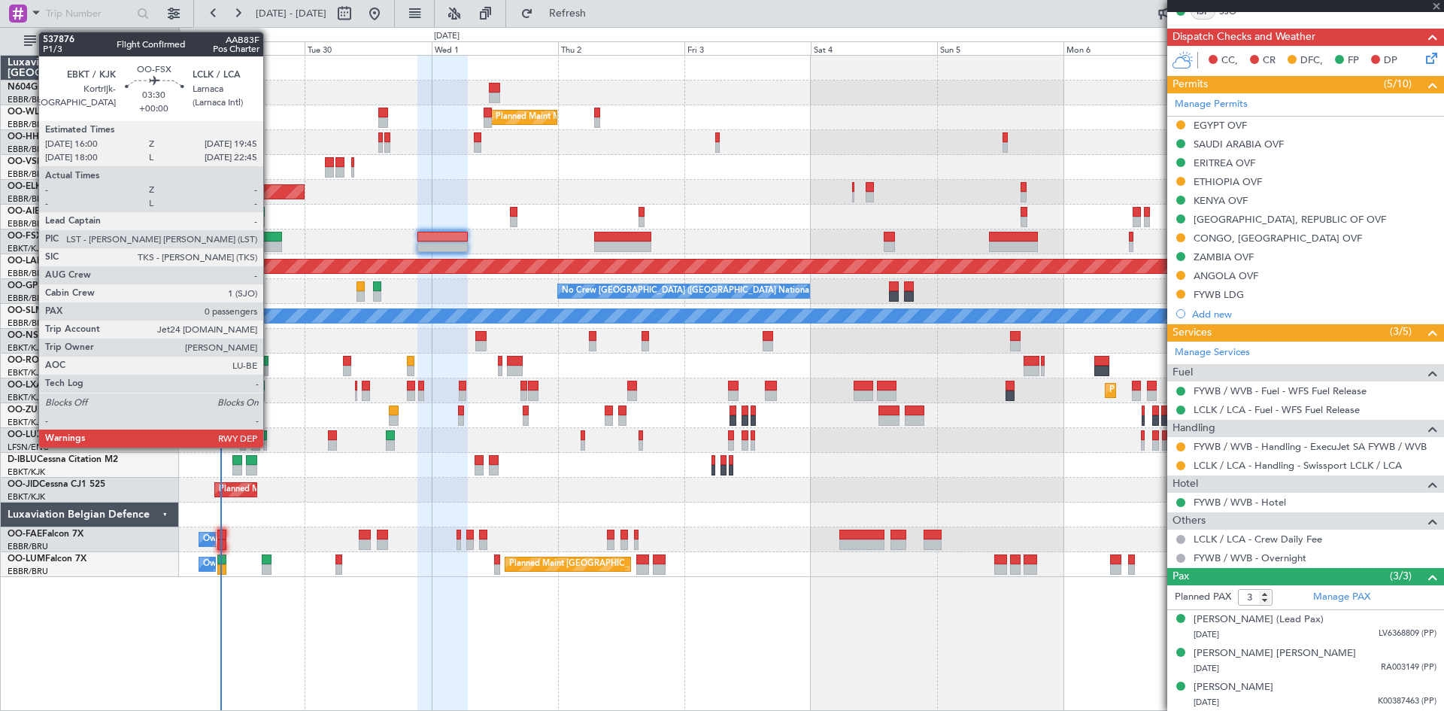  What do you see at coordinates (1000, 48) in the screenshot?
I see `div: Sun 5` at bounding box center [1000, 48].